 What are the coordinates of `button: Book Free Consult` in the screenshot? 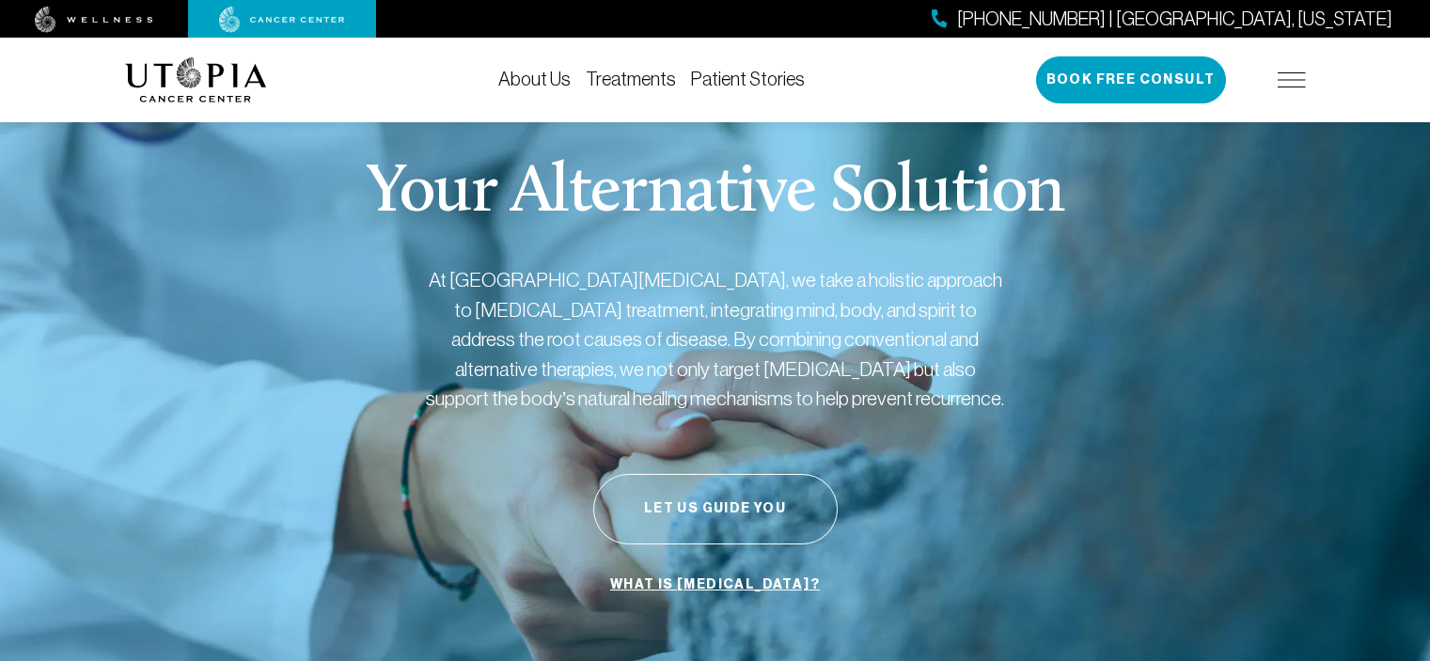 It's located at (1131, 80).